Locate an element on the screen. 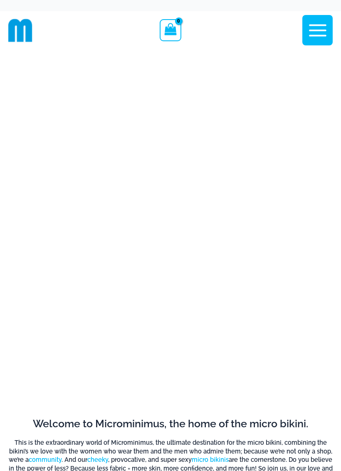 The width and height of the screenshot is (341, 471). a: View Shopping Cart, empty is located at coordinates (170, 30).